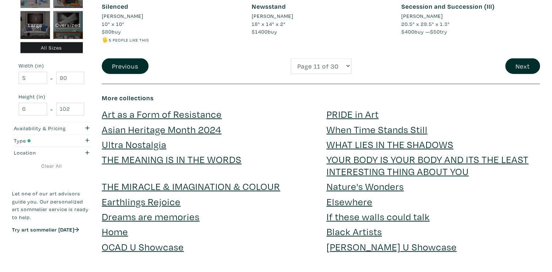 This screenshot has width=552, height=272. Describe the element at coordinates (522, 66) in the screenshot. I see `button: Next` at that location.